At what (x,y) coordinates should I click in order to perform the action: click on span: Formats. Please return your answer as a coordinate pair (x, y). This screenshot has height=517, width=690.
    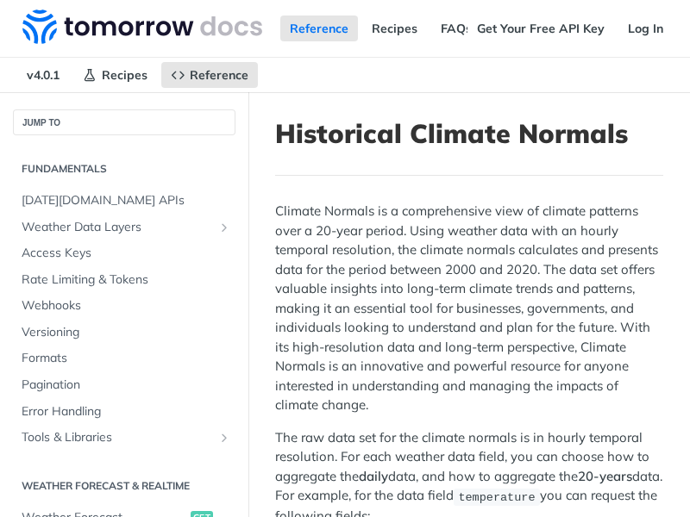
    Looking at the image, I should click on (126, 359).